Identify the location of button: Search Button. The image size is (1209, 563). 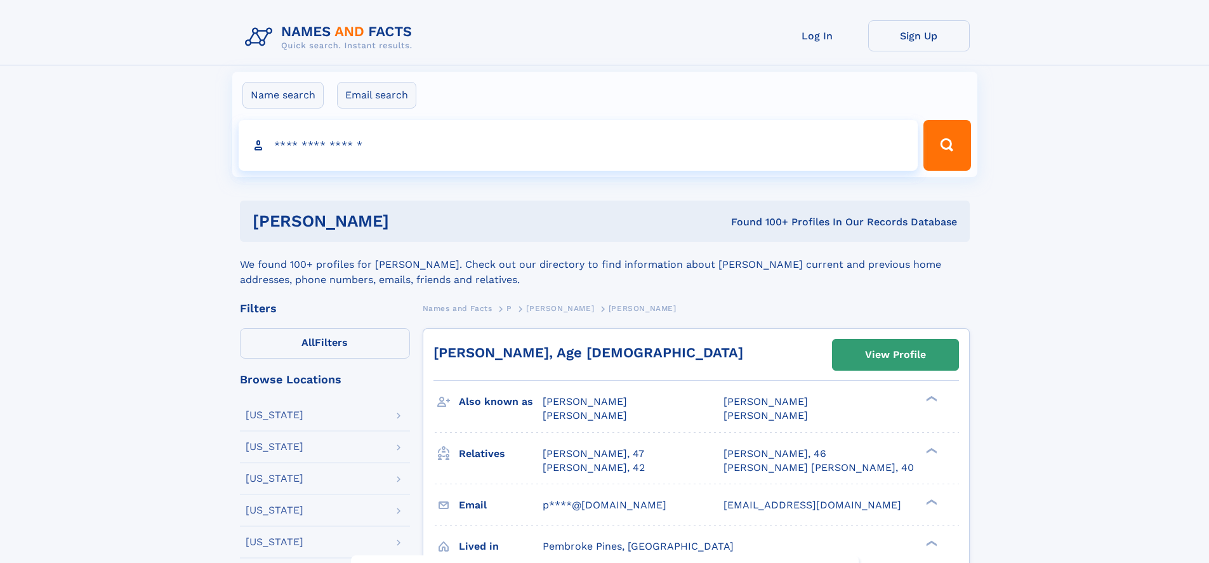
(947, 145).